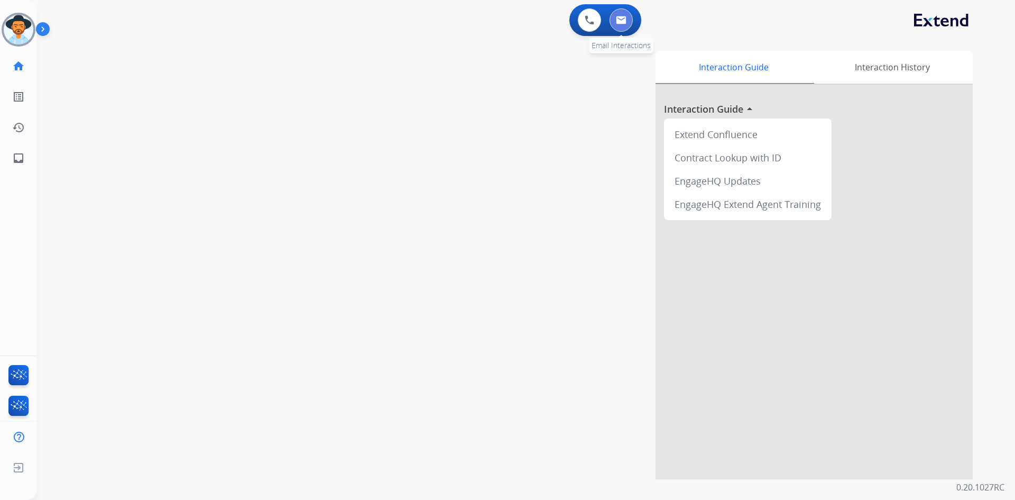  Describe the element at coordinates (748, 204) in the screenshot. I see `div: EngageHQ Extend Agent Training` at that location.